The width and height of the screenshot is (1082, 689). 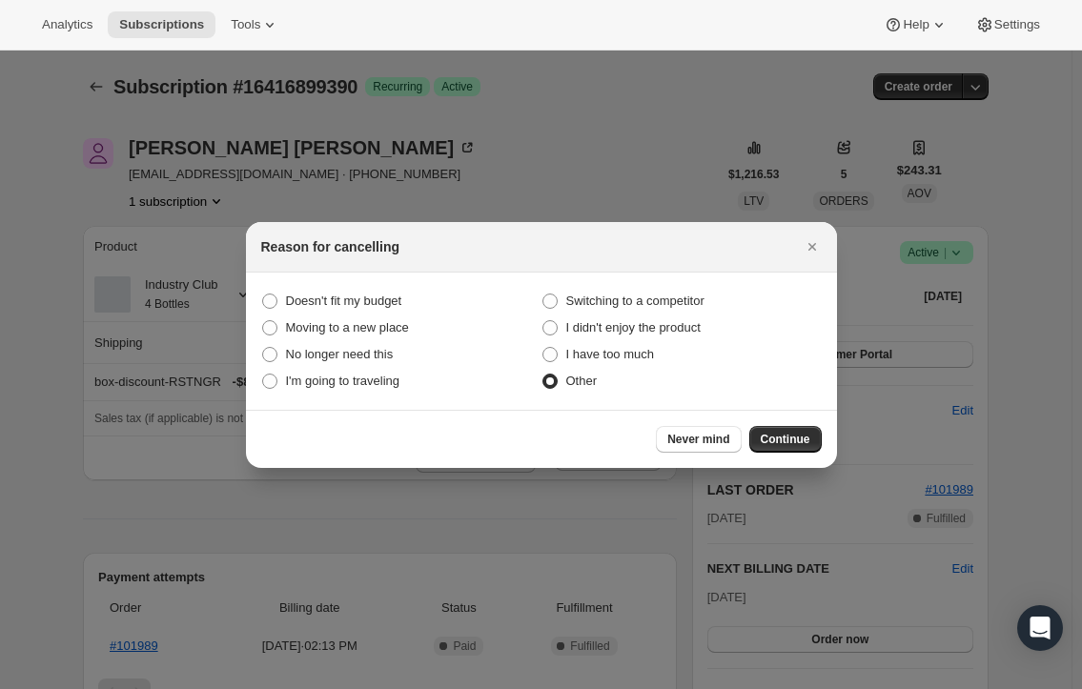 I want to click on button: Analytics, so click(x=67, y=25).